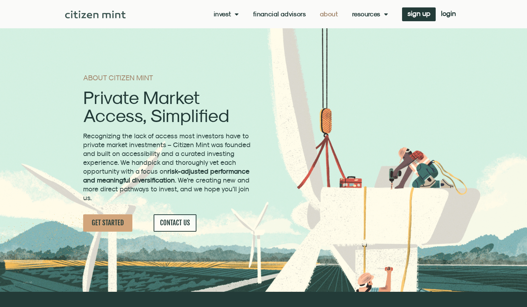 This screenshot has height=307, width=527. Describe the element at coordinates (168, 78) in the screenshot. I see `h1: ABOUT CITIZEN MINT` at that location.